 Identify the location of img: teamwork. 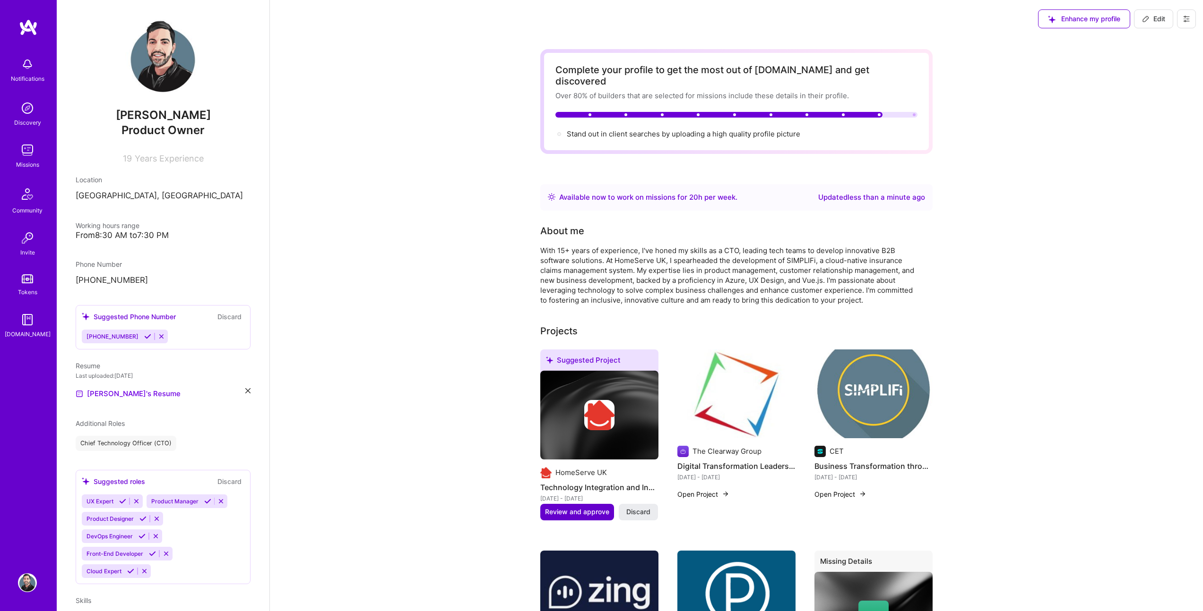
(27, 150).